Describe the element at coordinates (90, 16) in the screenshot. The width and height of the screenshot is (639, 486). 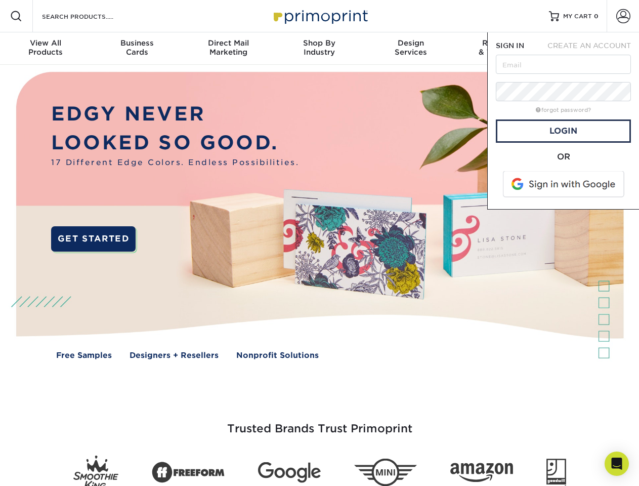
I see `input: SEARCH PRODUCTS.....` at that location.